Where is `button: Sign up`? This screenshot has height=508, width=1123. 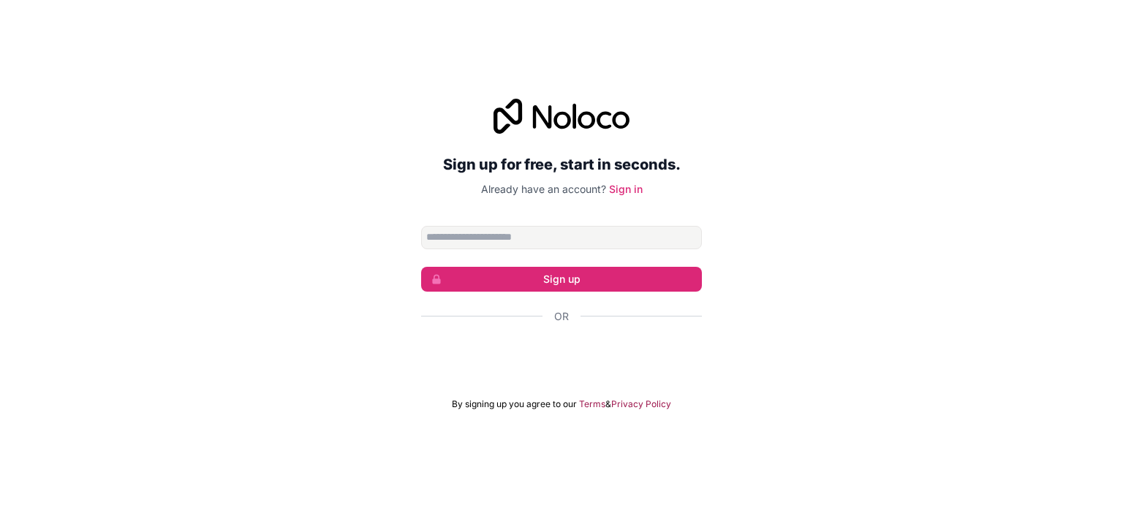 button: Sign up is located at coordinates (562, 279).